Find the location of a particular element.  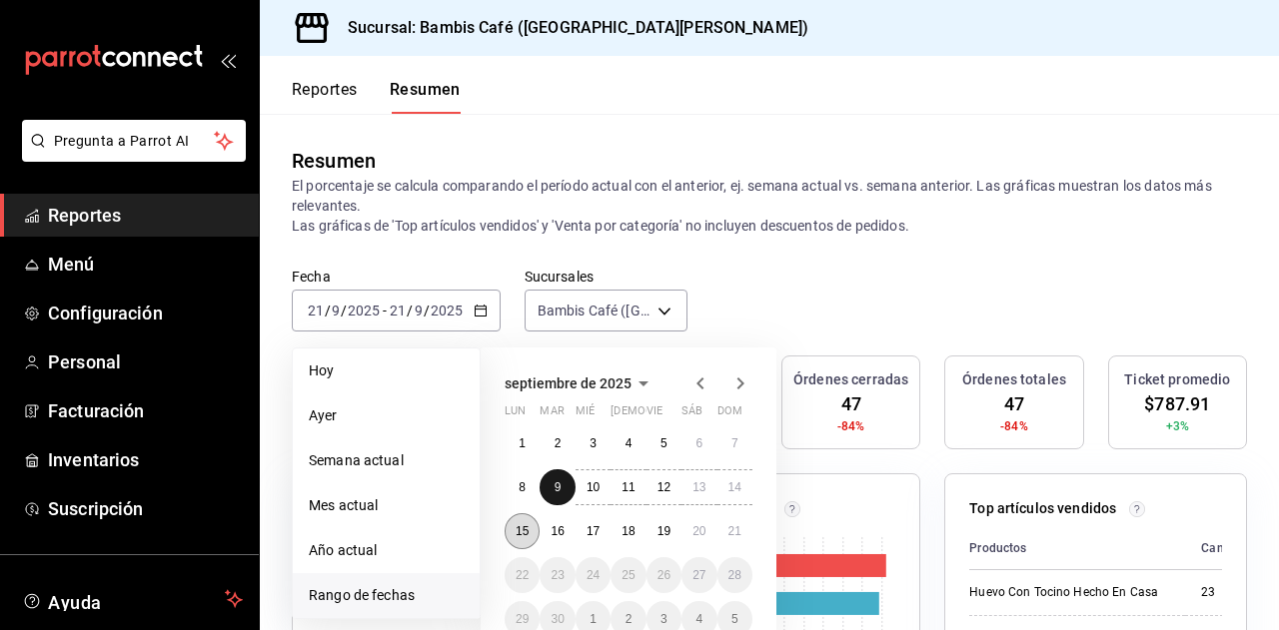

div: 23 is located at coordinates (1226, 592).